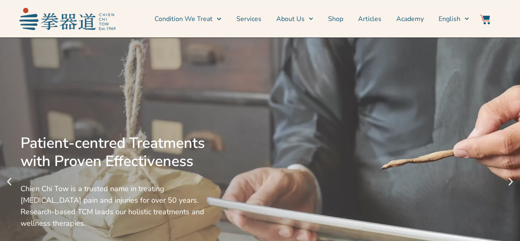 The image size is (520, 241). I want to click on img: Website Icon-03, so click(485, 19).